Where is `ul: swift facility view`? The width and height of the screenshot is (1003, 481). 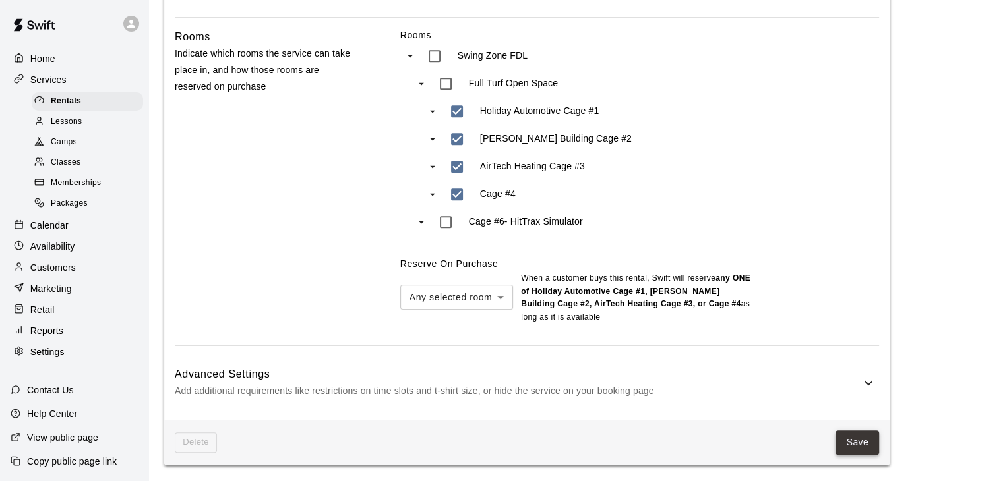
ul: swift facility view is located at coordinates (532, 139).